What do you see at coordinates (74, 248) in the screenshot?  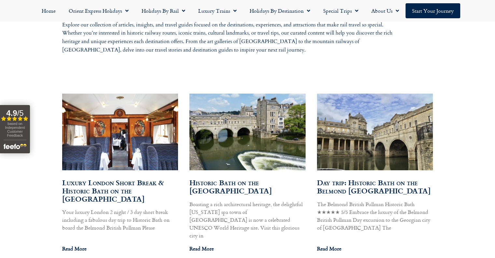 I see `a: Read more about Luxury London Short Break & Historic Bath on the British Pullman` at bounding box center [74, 248].